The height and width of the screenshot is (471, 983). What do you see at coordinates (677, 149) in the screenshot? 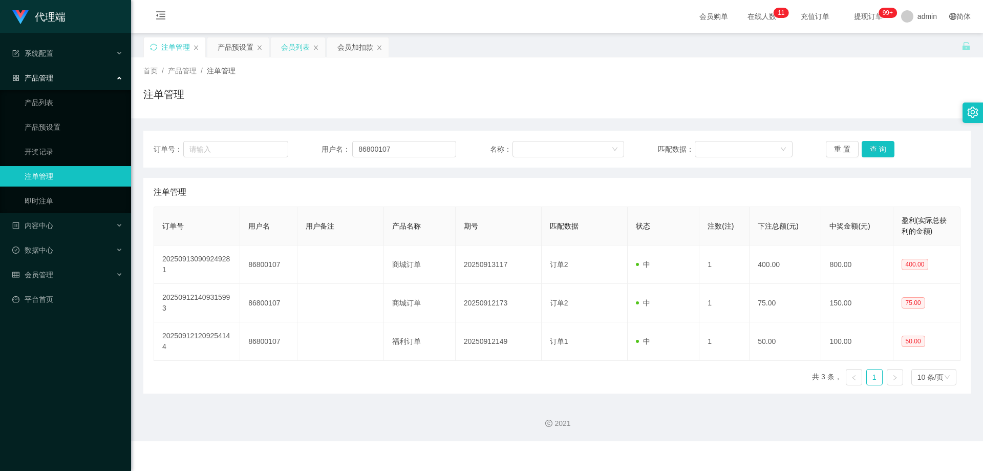
I see `span: 匹配数据：` at bounding box center [677, 149].